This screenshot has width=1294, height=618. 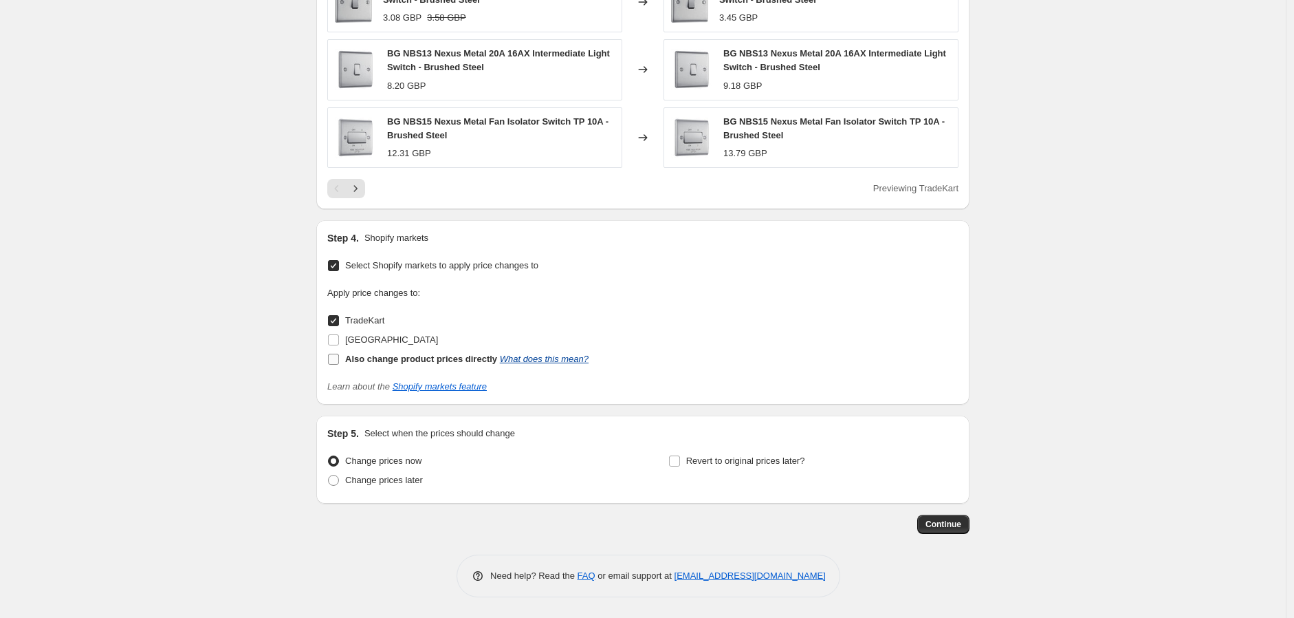 I want to click on span: or email support at, so click(x=635, y=575).